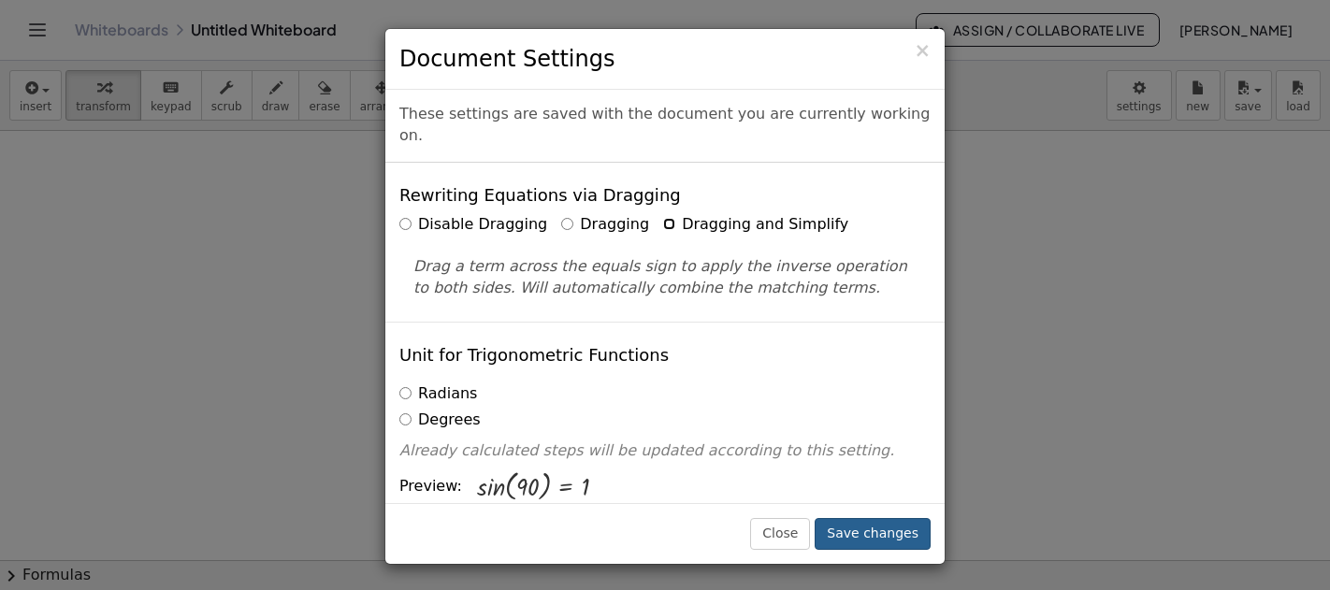 This screenshot has height=590, width=1330. I want to click on button: Save changes, so click(873, 534).